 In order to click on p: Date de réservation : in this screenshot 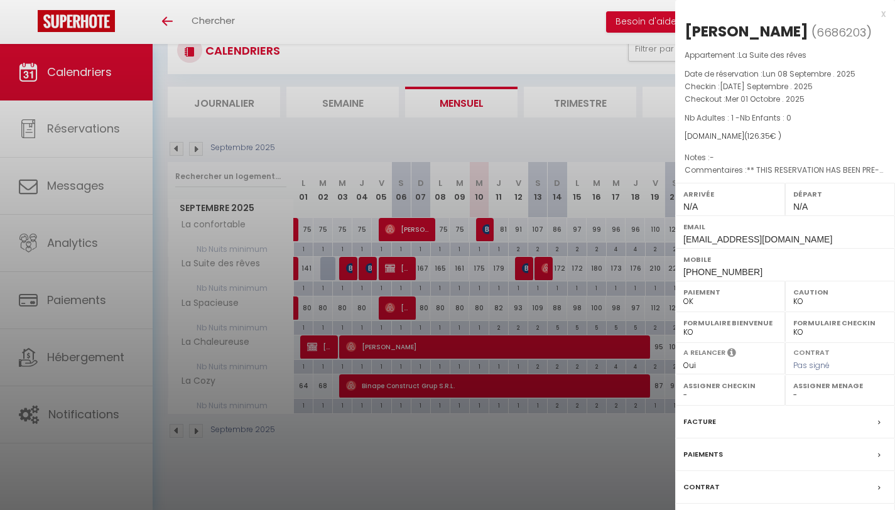, I will do `click(785, 74)`.